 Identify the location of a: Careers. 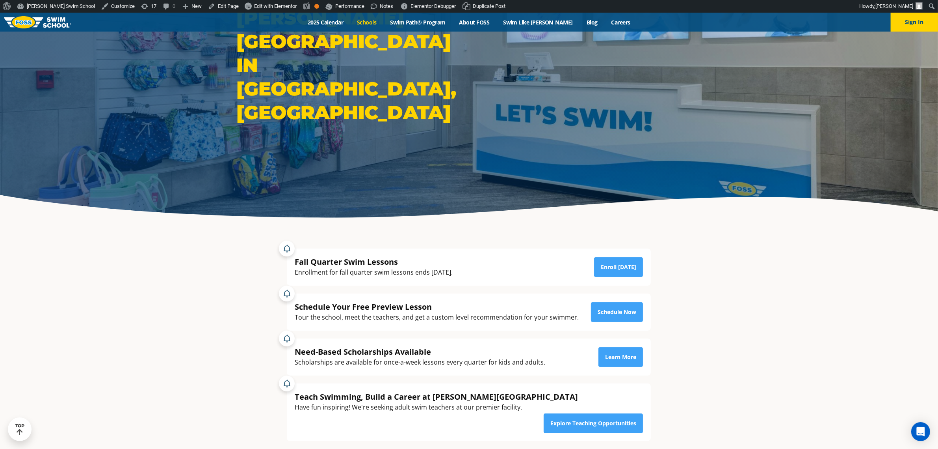
(621, 22).